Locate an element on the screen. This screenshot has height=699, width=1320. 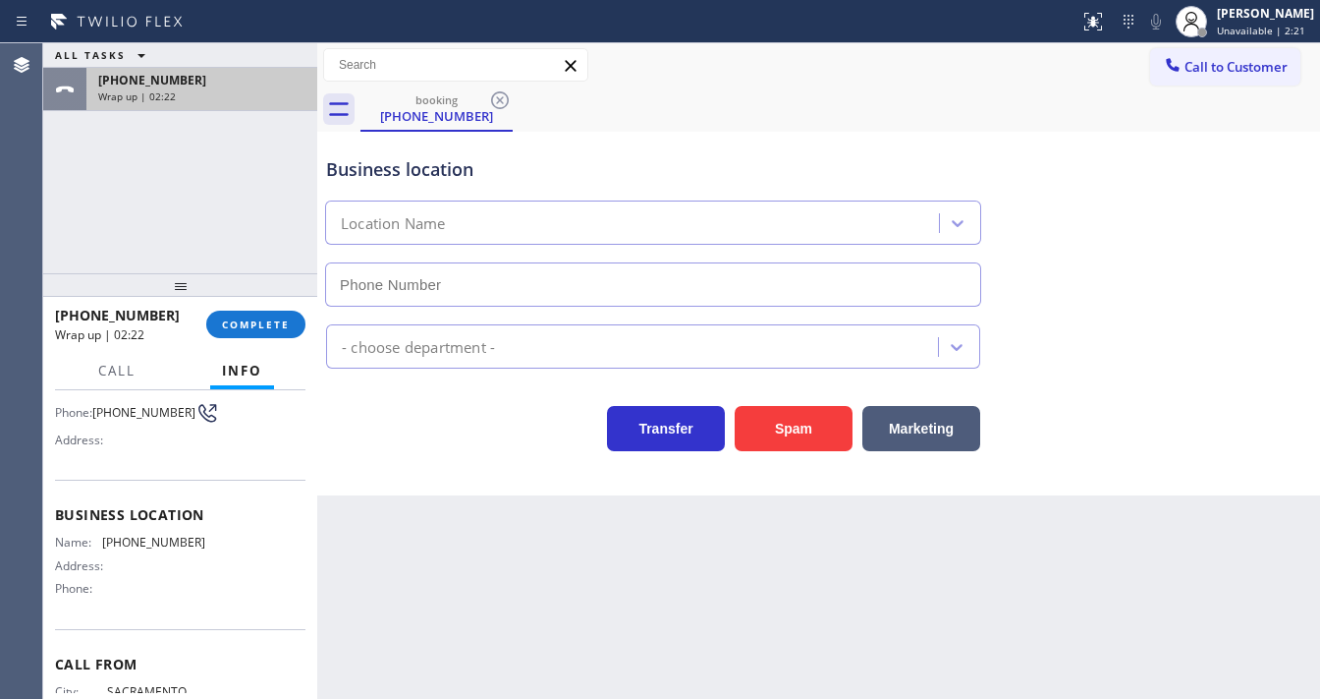
span: Name: is located at coordinates (79, 541).